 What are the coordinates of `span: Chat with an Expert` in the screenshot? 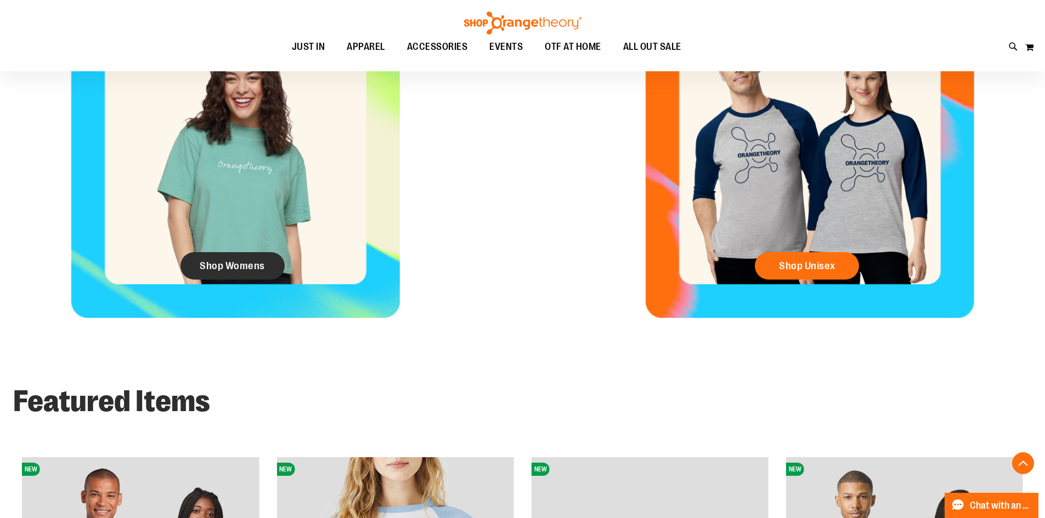 It's located at (1001, 506).